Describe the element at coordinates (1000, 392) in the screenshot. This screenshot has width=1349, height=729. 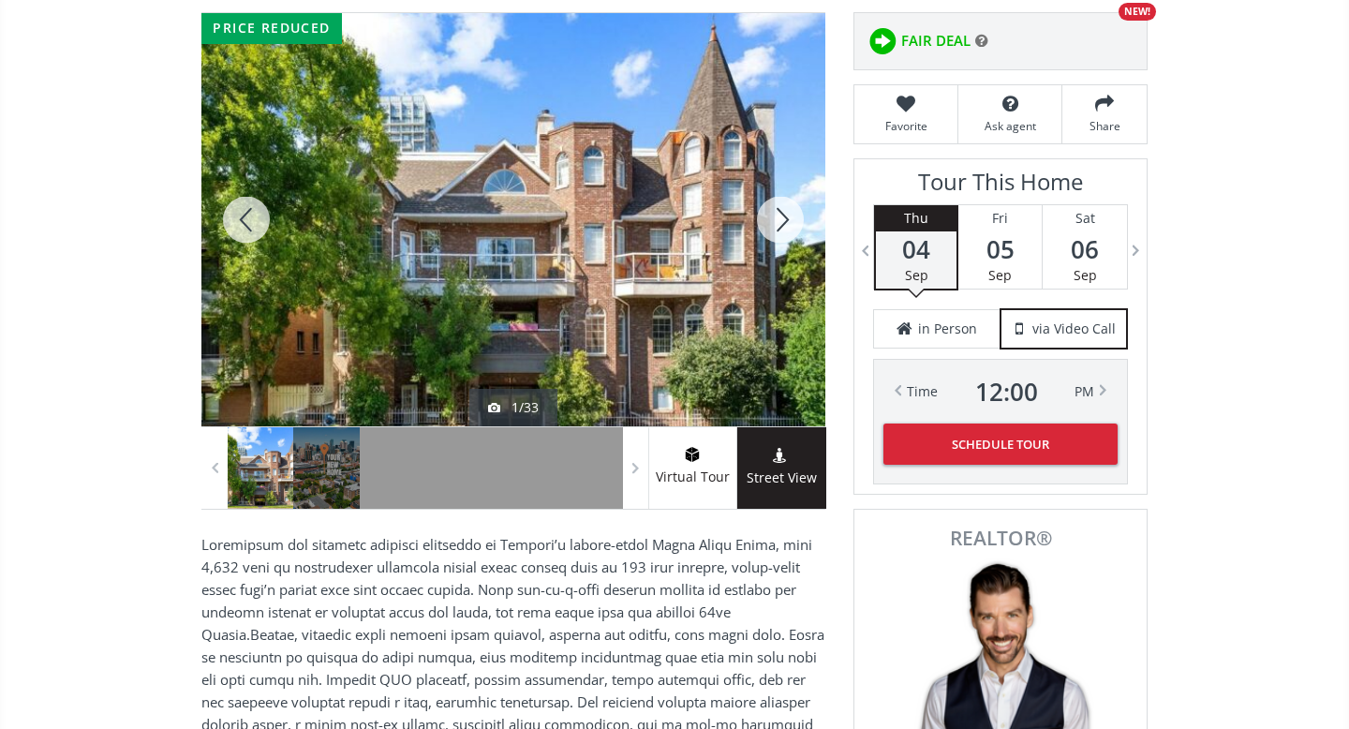
I see `div: Time PM` at that location.